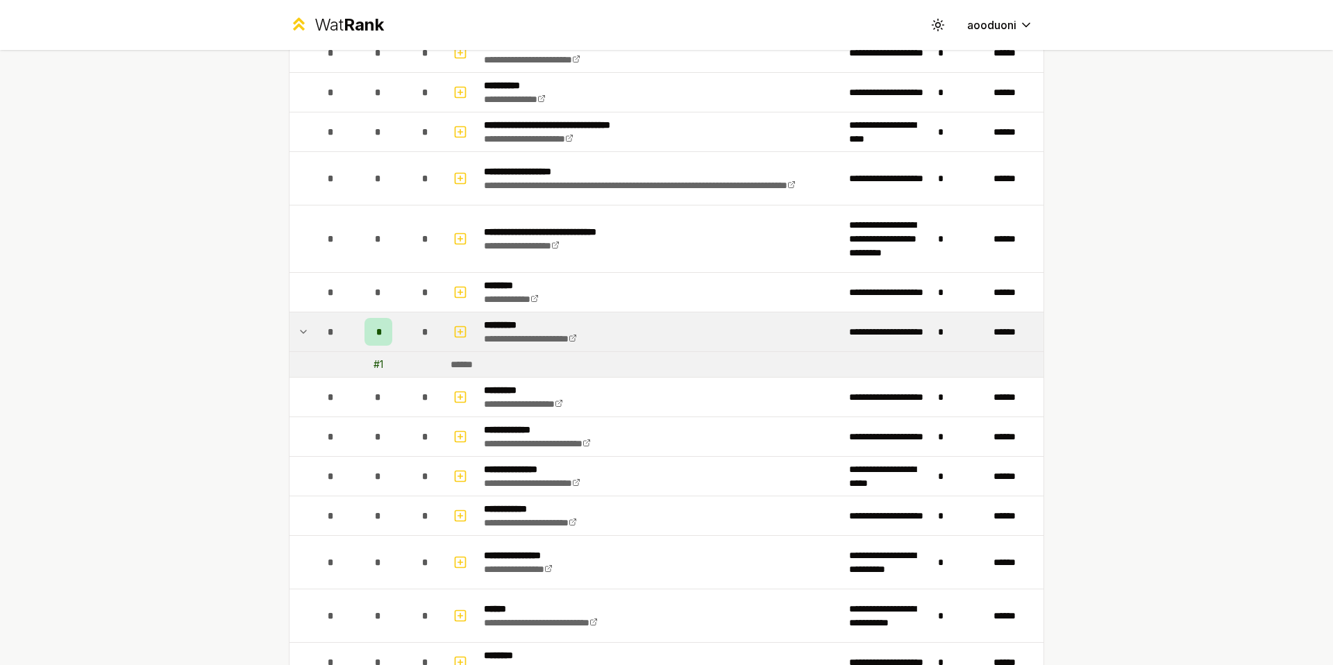  I want to click on div: Wat, so click(349, 25).